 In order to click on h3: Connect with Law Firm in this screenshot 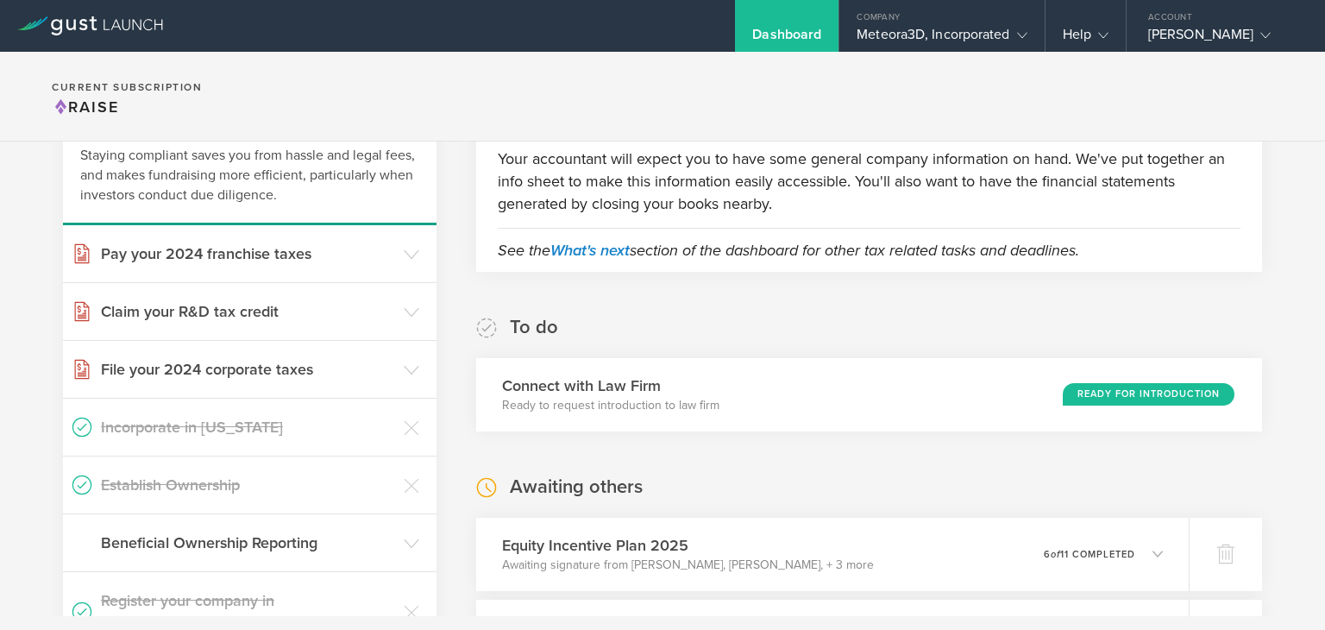, I will do `click(611, 386)`.